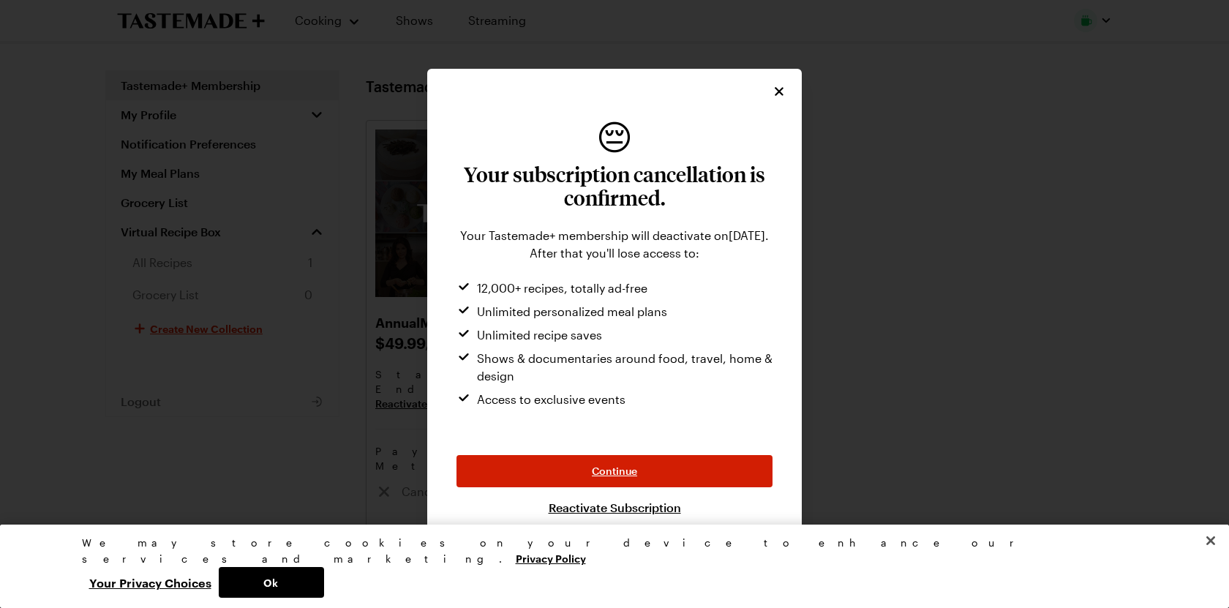 The image size is (1229, 608). Describe the element at coordinates (551, 558) in the screenshot. I see `a: More information about your privacy, opens in a new tab` at that location.